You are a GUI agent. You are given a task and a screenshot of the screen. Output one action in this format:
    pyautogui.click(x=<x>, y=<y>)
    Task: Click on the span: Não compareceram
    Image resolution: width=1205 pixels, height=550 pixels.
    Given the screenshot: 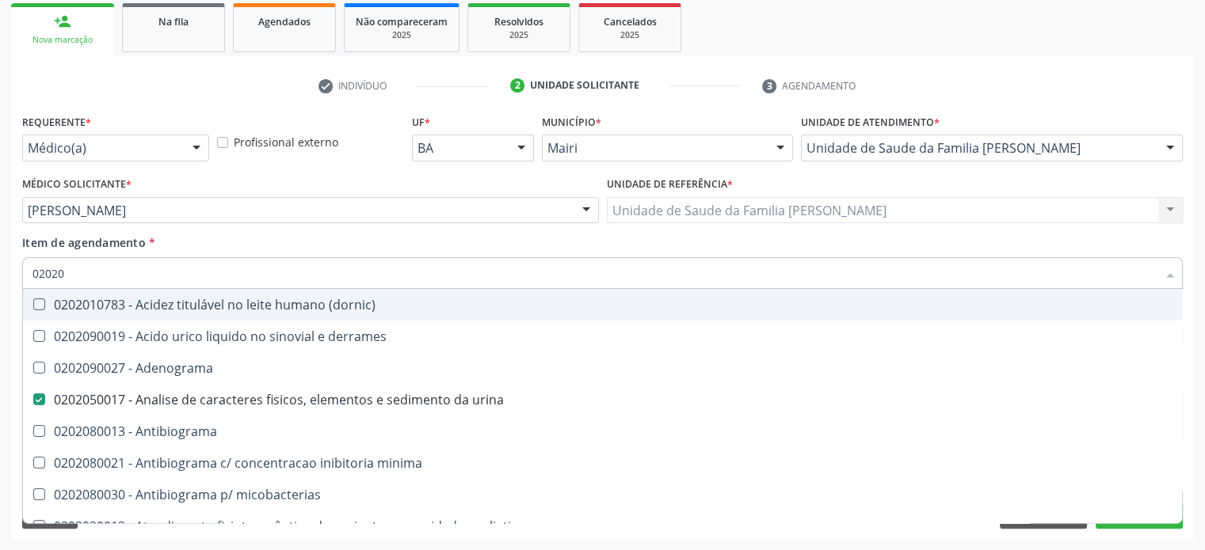 What is the action you would take?
    pyautogui.click(x=402, y=21)
    